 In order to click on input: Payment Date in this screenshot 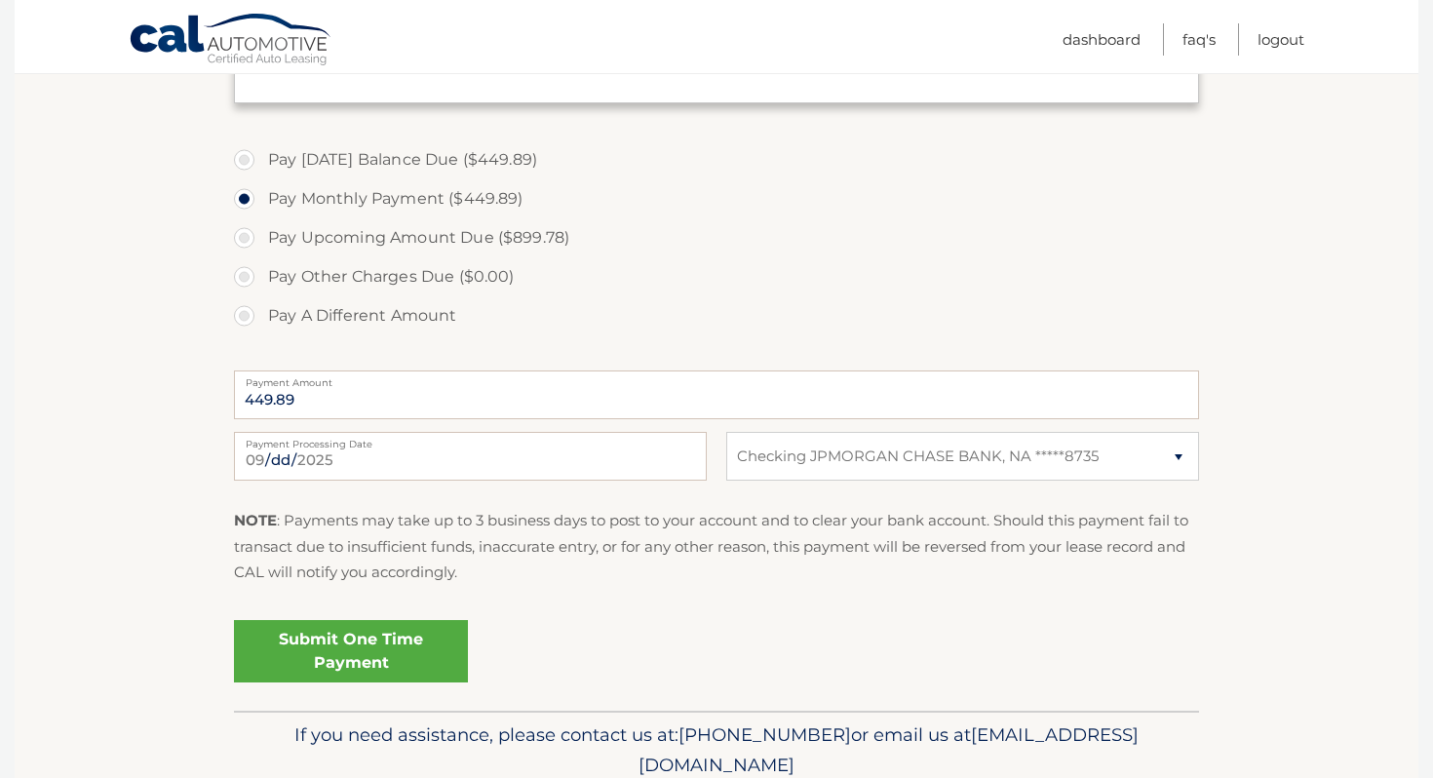, I will do `click(470, 456)`.